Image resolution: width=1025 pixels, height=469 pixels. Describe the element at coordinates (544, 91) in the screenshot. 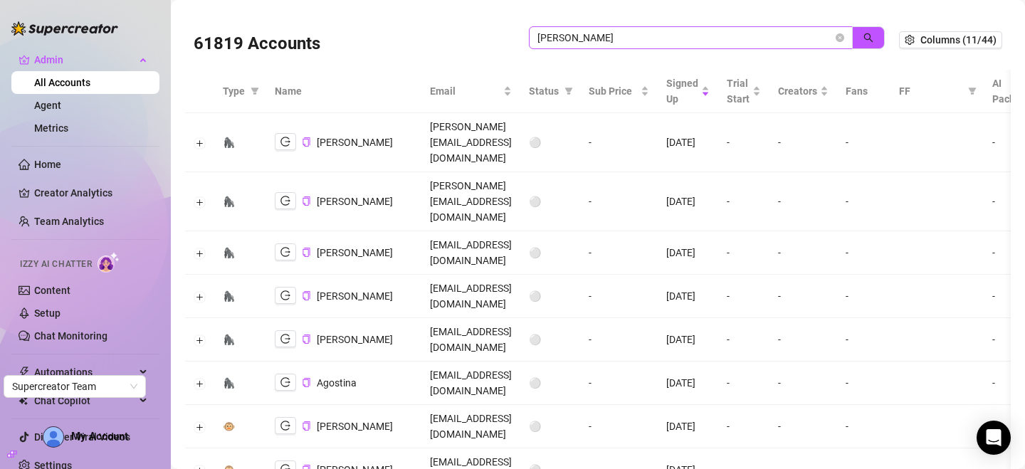

I see `span: Status` at that location.